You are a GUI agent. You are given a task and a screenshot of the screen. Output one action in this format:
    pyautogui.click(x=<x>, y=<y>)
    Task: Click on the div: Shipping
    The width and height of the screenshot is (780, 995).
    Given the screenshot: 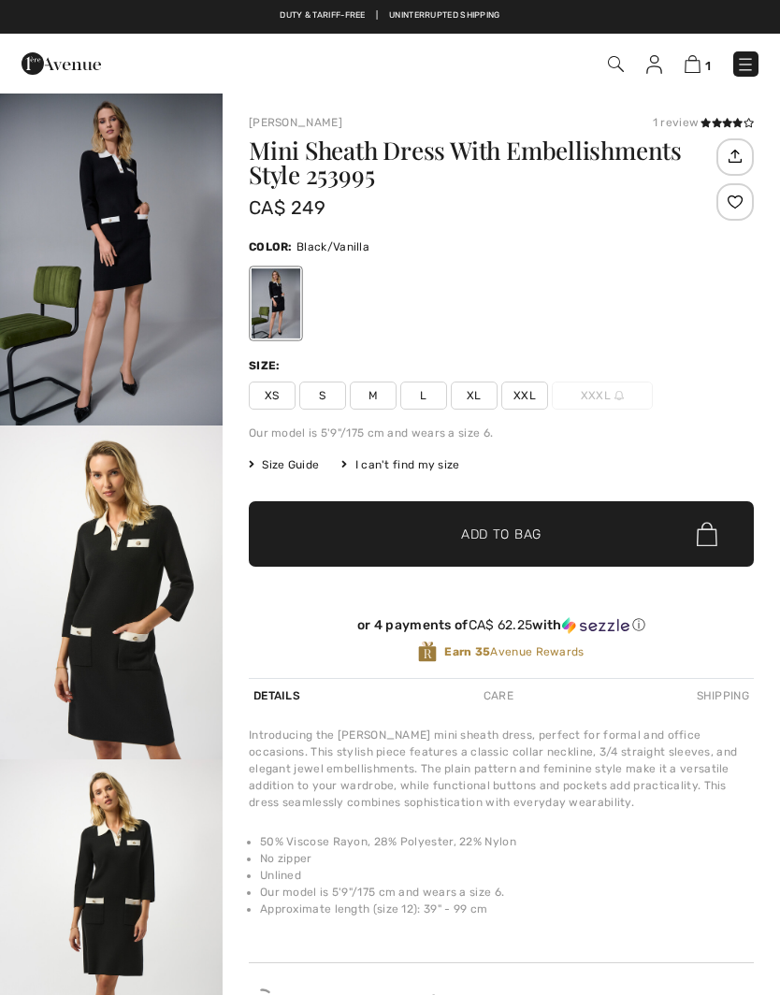 What is the action you would take?
    pyautogui.click(x=723, y=696)
    